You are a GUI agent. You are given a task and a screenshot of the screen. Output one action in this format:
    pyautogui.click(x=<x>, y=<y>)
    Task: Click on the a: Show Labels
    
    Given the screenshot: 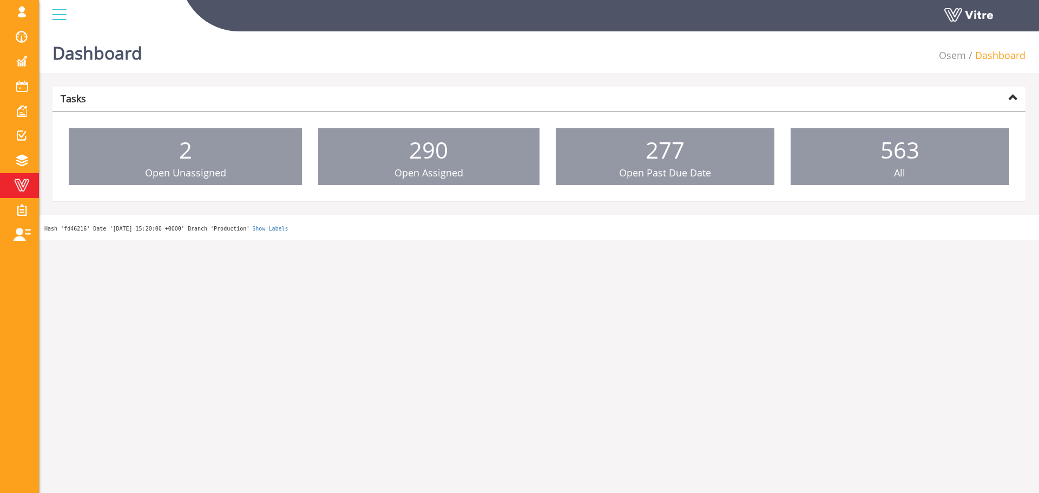 What is the action you would take?
    pyautogui.click(x=270, y=228)
    